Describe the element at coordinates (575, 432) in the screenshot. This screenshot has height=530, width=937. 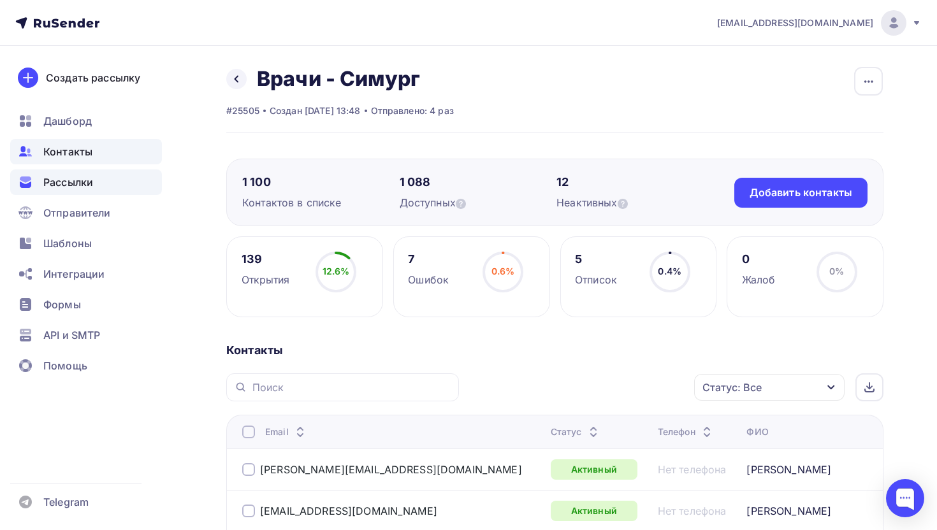
I see `div: Статус` at that location.